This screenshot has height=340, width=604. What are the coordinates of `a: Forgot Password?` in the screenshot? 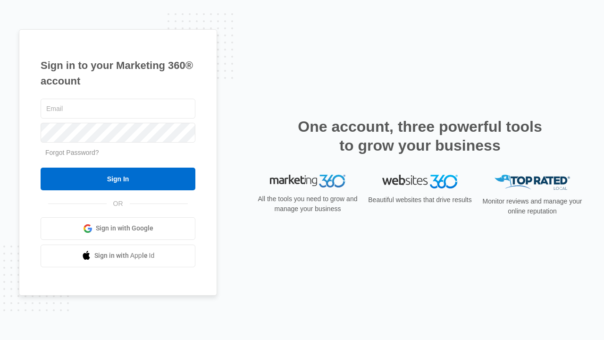 It's located at (72, 152).